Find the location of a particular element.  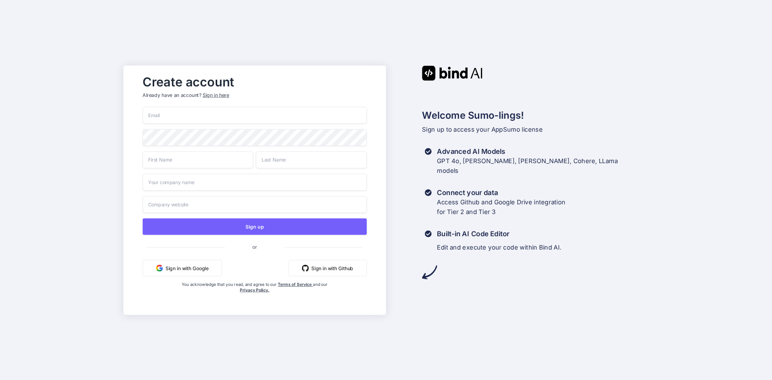

button: Sign in with Google is located at coordinates (183, 268).